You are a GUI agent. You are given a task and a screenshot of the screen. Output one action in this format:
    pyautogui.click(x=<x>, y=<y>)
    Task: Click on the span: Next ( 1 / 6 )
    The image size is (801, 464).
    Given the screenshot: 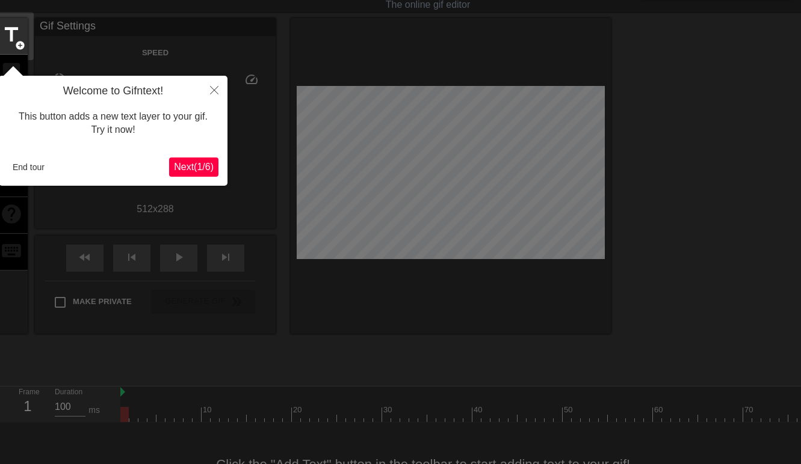 What is the action you would take?
    pyautogui.click(x=194, y=167)
    